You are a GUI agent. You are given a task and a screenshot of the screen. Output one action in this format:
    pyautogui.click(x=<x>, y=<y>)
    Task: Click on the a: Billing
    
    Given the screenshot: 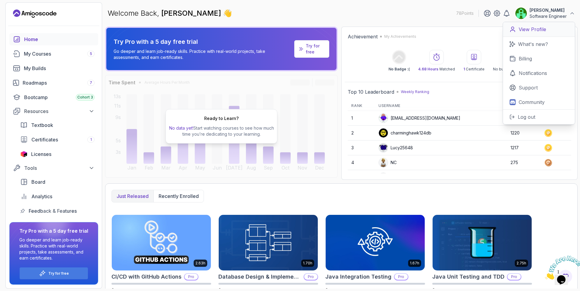 What is the action you would take?
    pyautogui.click(x=539, y=59)
    